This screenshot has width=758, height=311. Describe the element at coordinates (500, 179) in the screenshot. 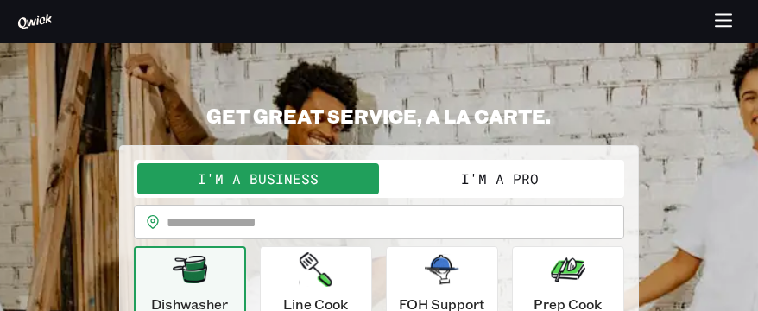

I see `button: I'm a Pro` at that location.